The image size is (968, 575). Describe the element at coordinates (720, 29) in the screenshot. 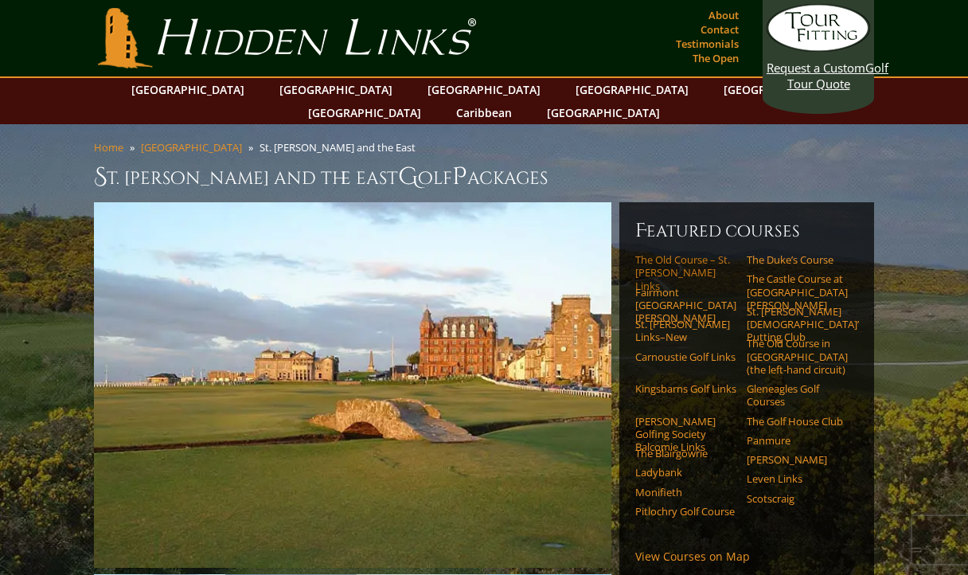

I see `a: Contact` at that location.